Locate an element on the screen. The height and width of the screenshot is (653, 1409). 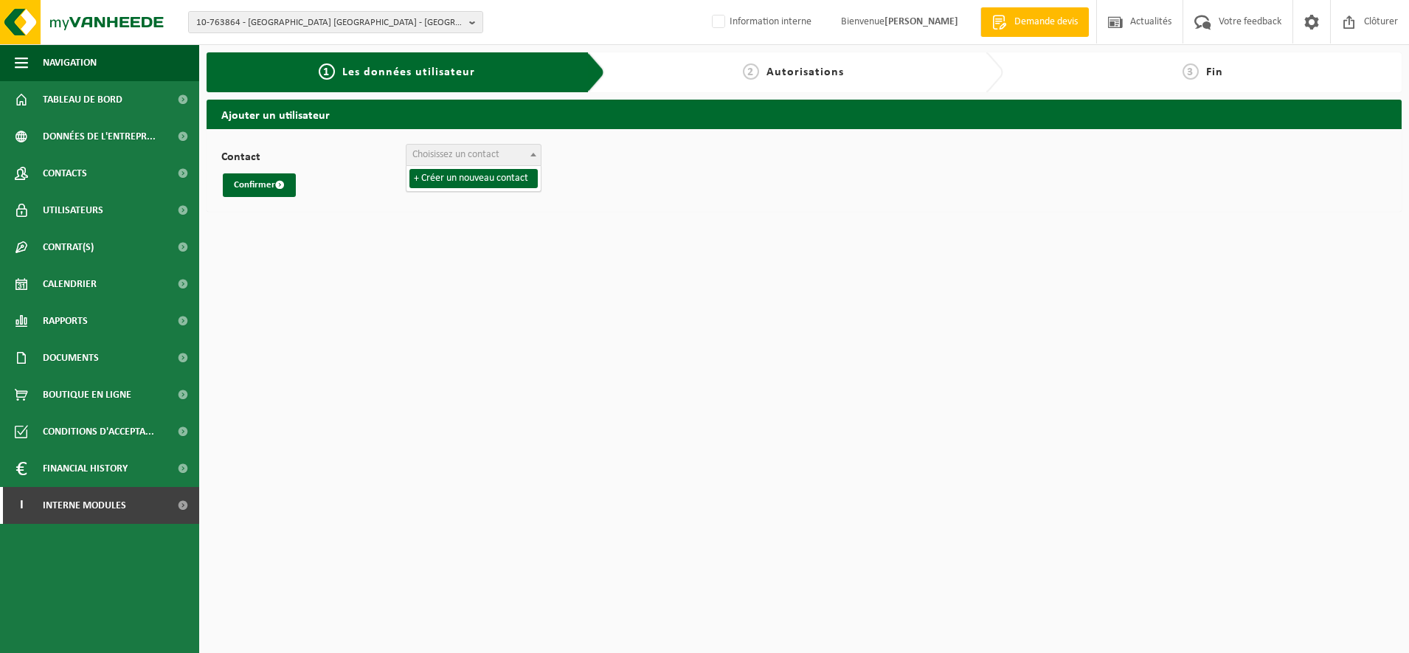
span: Tableau de bord is located at coordinates (83, 100).